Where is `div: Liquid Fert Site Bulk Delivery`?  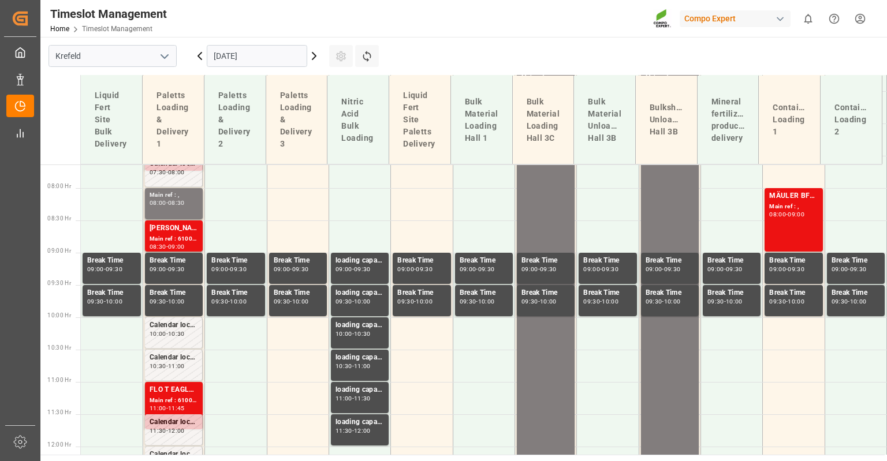 div: Liquid Fert Site Bulk Delivery is located at coordinates (111, 120).